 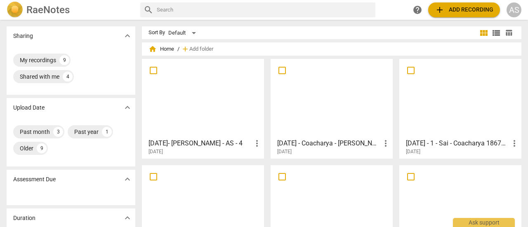 I want to click on span: Add recording, so click(x=464, y=10).